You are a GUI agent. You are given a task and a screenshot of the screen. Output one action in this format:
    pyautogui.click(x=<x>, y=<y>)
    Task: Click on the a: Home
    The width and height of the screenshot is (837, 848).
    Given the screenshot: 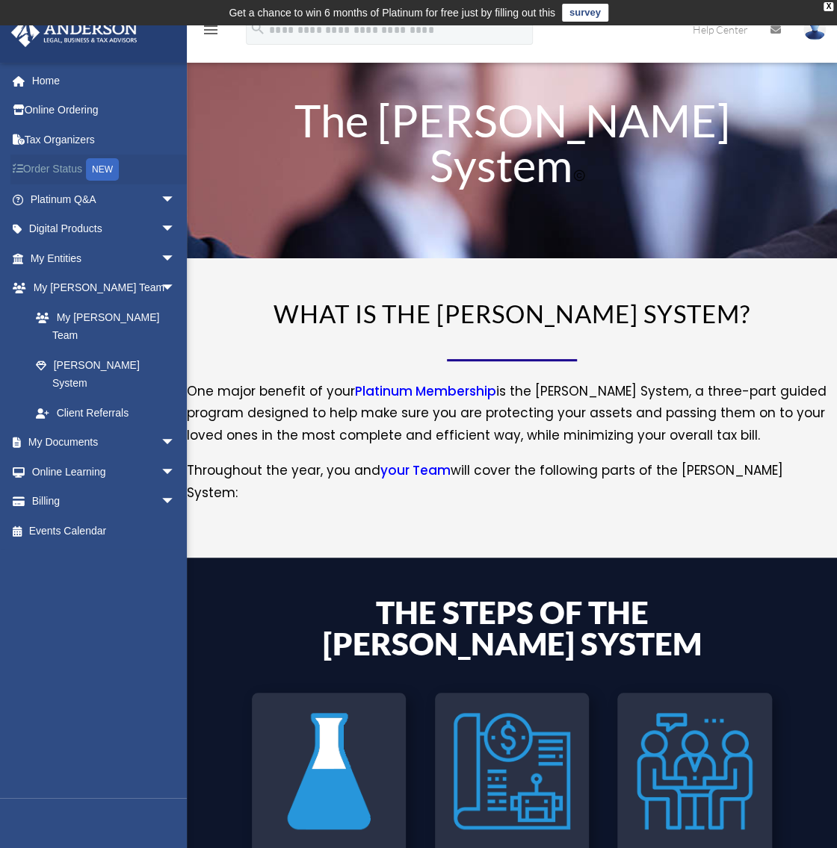 What is the action you would take?
    pyautogui.click(x=104, y=81)
    